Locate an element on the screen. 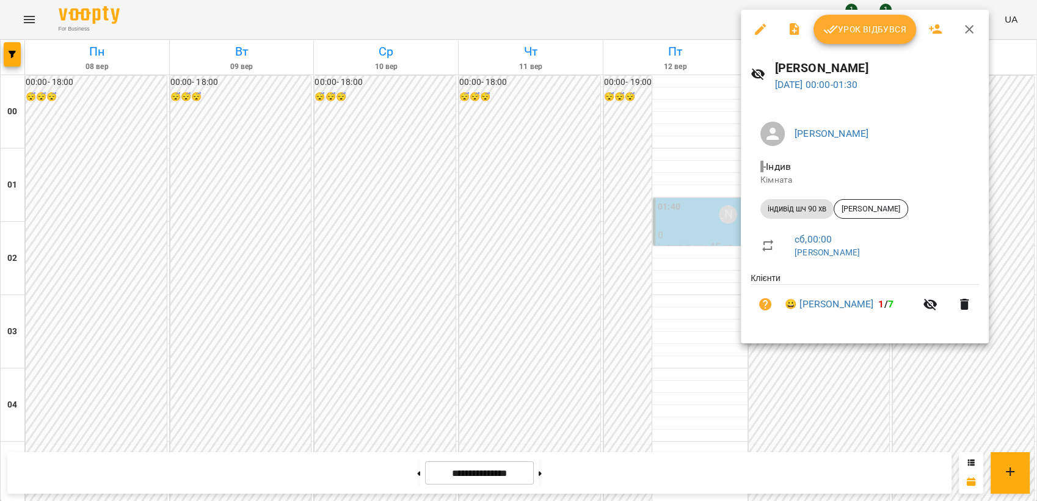 This screenshot has height=501, width=1037. span: - Індив is located at coordinates (777, 166).